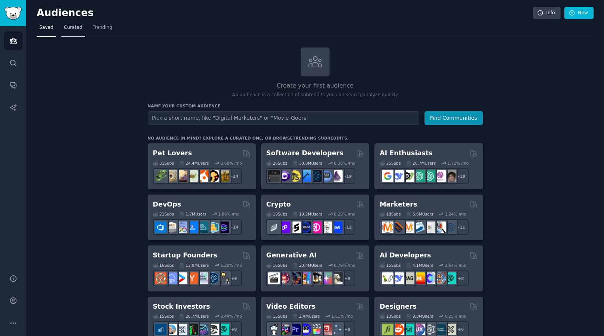 The height and width of the screenshot is (336, 604). Describe the element at coordinates (171, 329) in the screenshot. I see `img: ValueInvesting` at that location.